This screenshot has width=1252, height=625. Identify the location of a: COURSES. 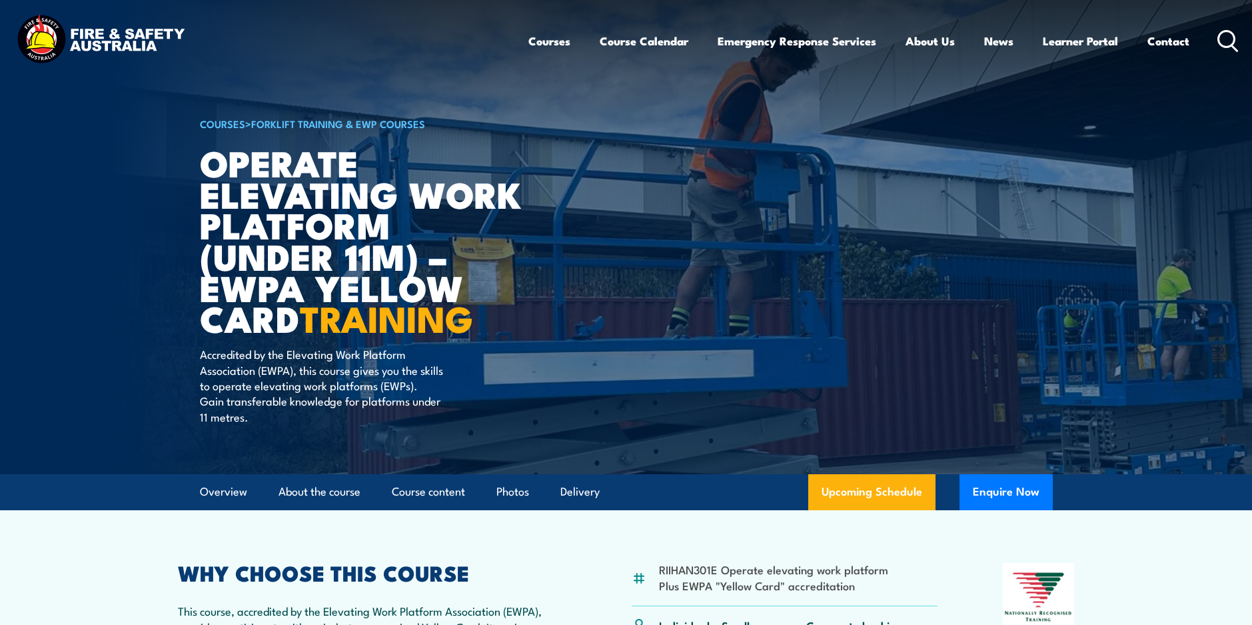
(223, 123).